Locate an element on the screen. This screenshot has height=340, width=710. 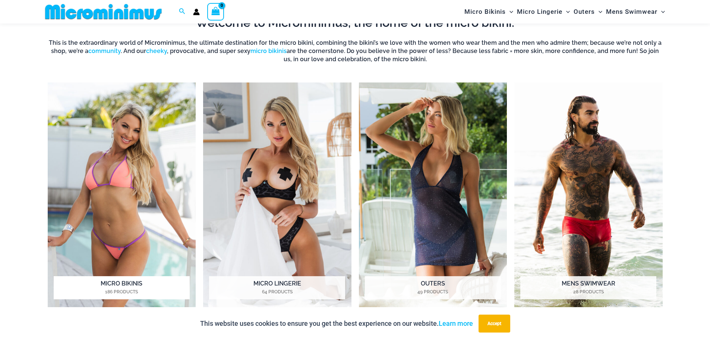
h2: Outers is located at coordinates (433, 287).